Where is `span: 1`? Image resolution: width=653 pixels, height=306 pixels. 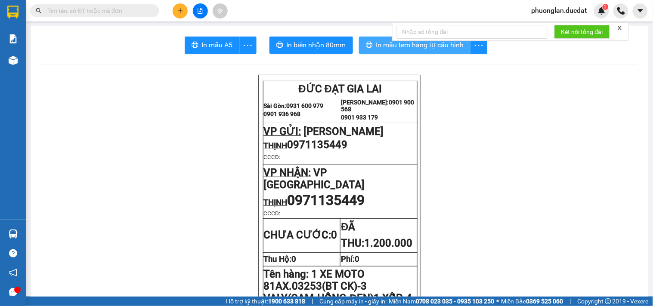 span: 1 is located at coordinates (605, 7).